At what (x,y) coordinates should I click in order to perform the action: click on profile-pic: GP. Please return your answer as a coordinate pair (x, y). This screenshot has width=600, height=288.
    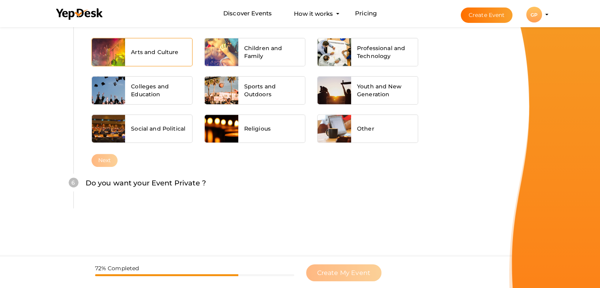
    Looking at the image, I should click on (534, 15).